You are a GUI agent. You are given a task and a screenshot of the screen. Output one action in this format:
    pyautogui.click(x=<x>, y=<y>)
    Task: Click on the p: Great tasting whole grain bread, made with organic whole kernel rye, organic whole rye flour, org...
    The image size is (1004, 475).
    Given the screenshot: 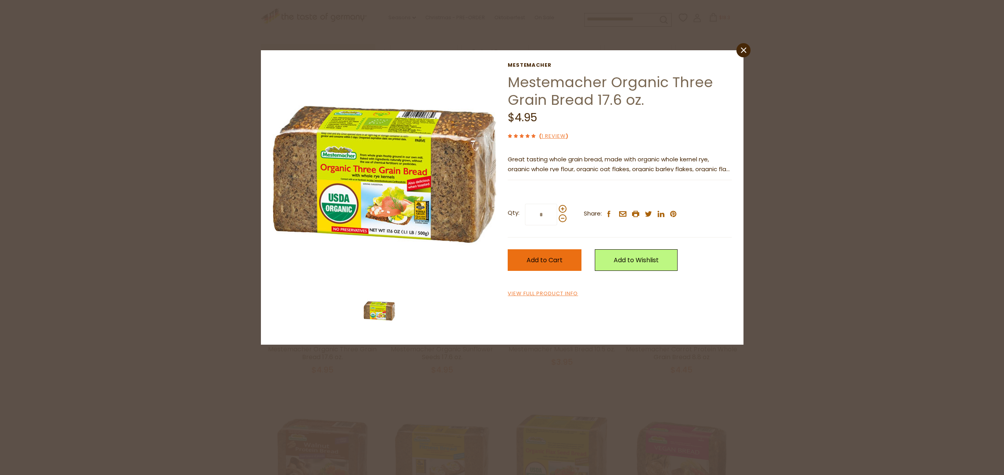 What is the action you would take?
    pyautogui.click(x=619, y=164)
    